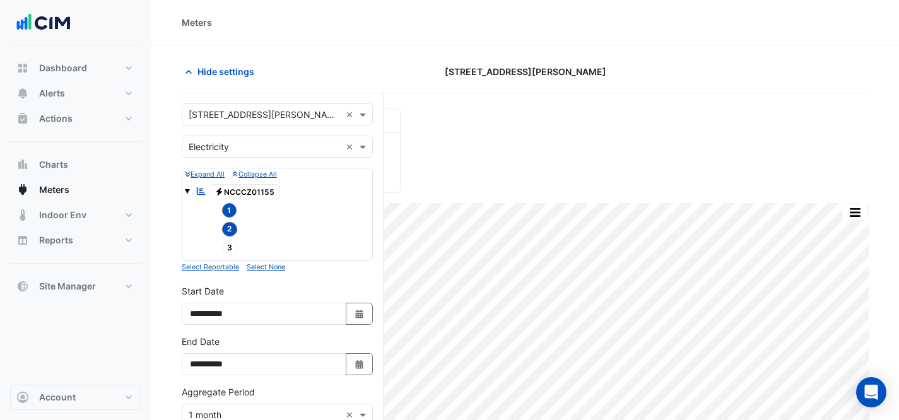 Image resolution: width=899 pixels, height=420 pixels. I want to click on app-icon: Reports, so click(23, 240).